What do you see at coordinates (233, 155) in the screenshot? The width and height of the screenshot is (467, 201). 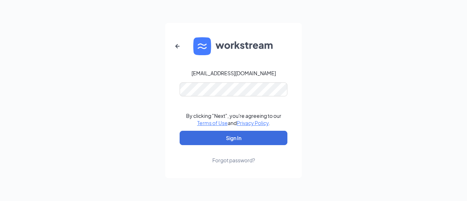 I see `a: Forgot password?` at bounding box center [233, 155].